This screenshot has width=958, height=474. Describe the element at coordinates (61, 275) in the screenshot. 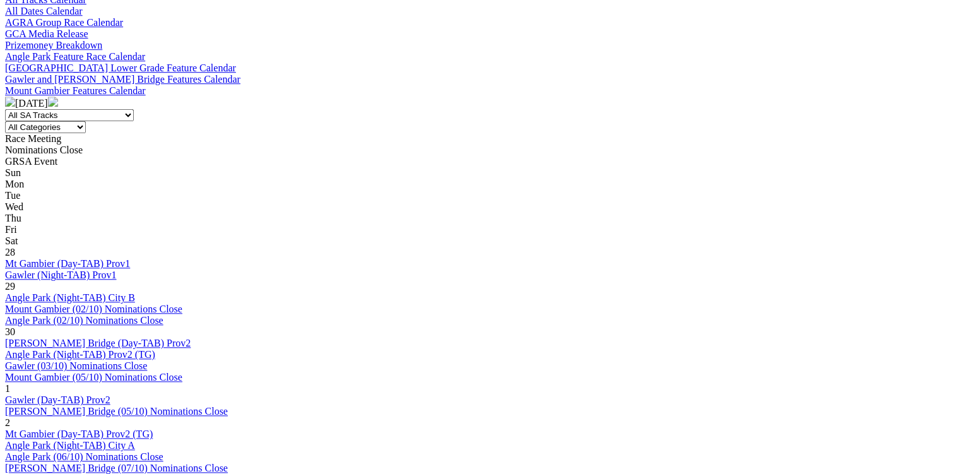

I see `a: Gawler (Night-TAB) Prov1` at that location.